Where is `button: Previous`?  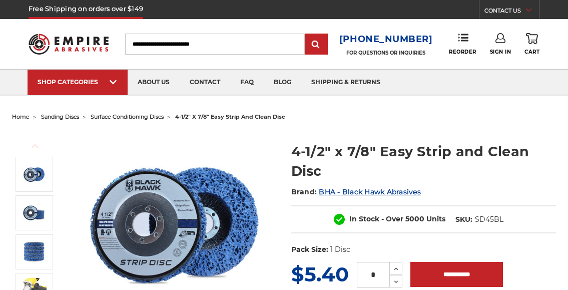 button: Previous is located at coordinates (35, 146).